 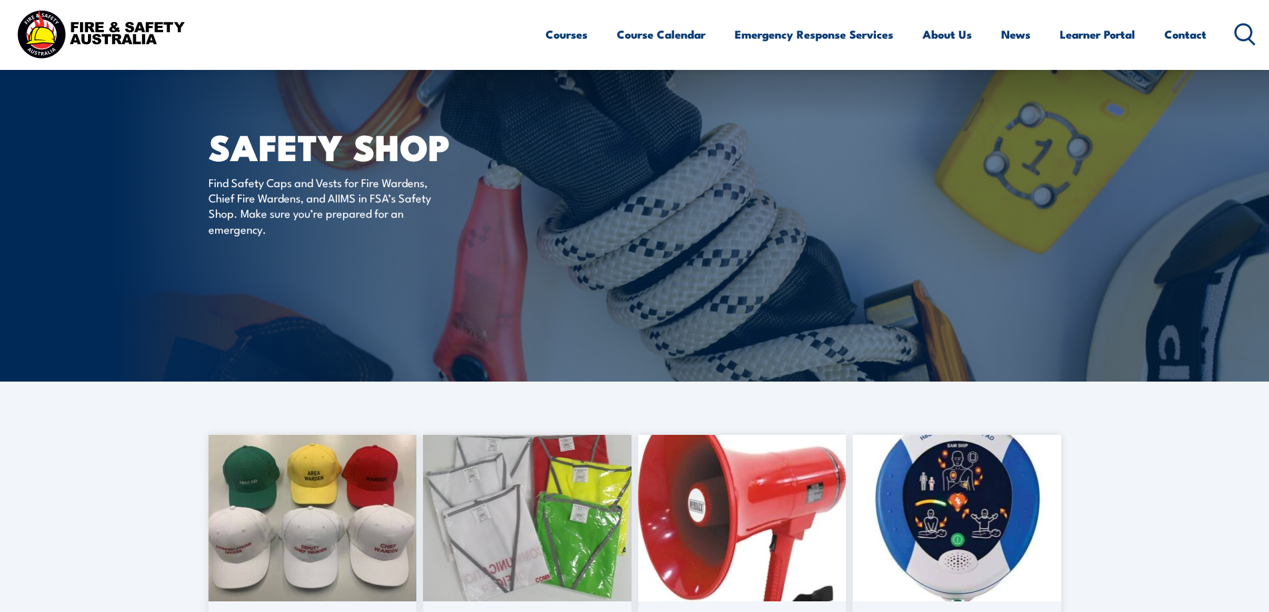 I want to click on a: Emergency Response Services, so click(x=814, y=34).